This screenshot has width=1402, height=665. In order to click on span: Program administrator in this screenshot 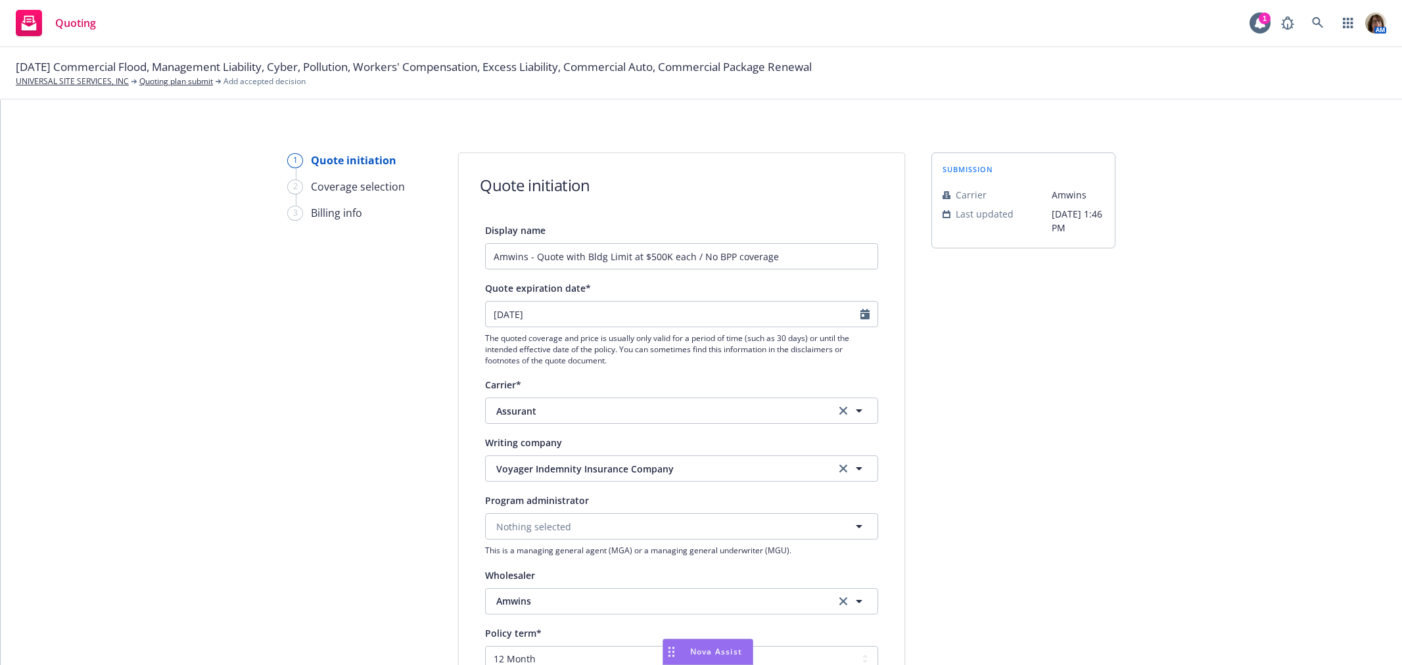, I will do `click(537, 500)`.